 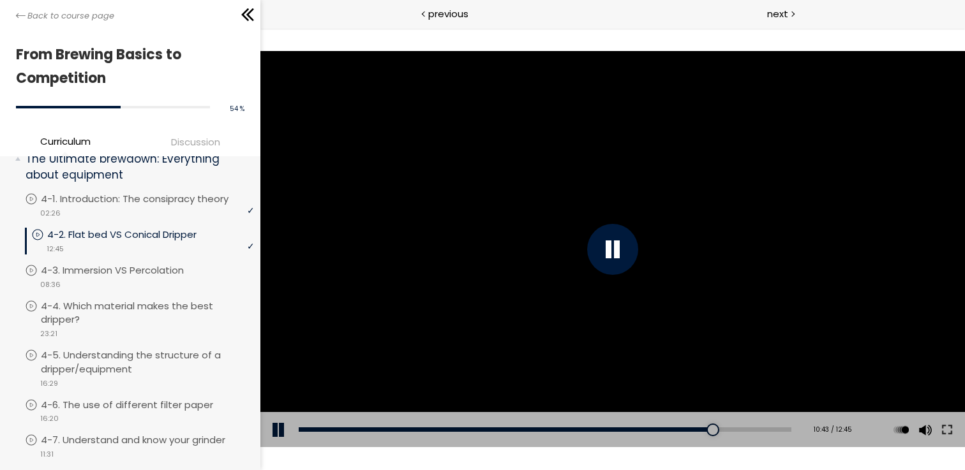 I want to click on span: 12:45, so click(x=55, y=249).